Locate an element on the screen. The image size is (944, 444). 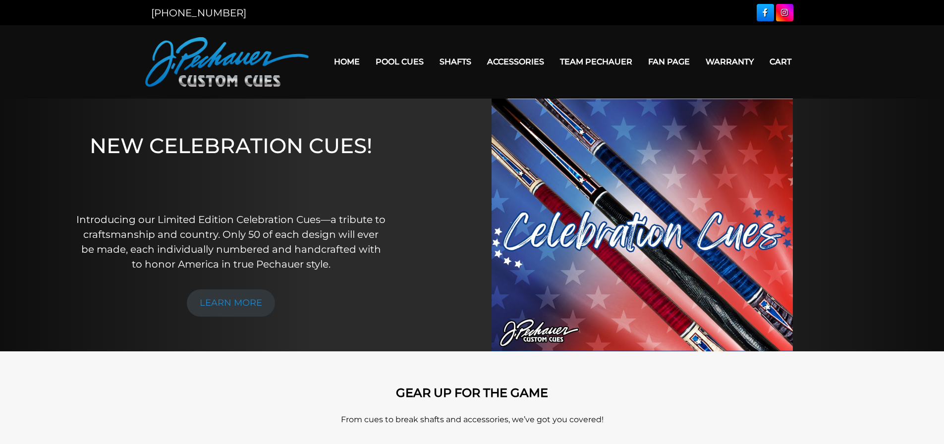
a: Warranty is located at coordinates (730, 61).